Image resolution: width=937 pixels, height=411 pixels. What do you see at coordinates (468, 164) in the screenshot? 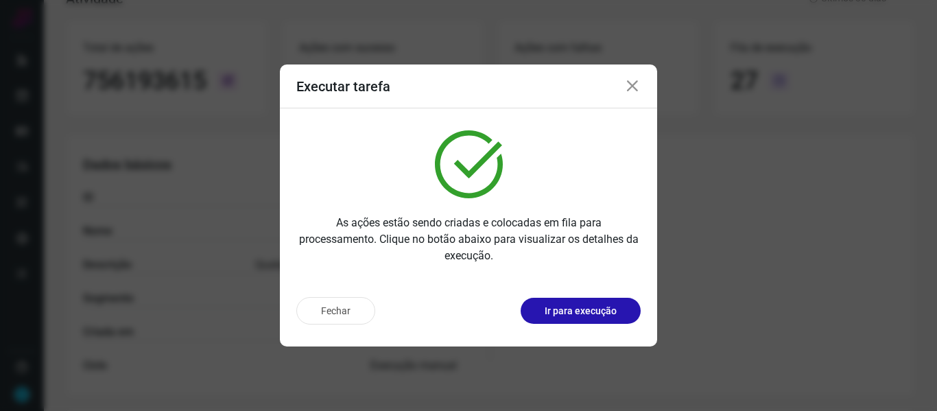
I see `img: verified.svg` at bounding box center [468, 164].